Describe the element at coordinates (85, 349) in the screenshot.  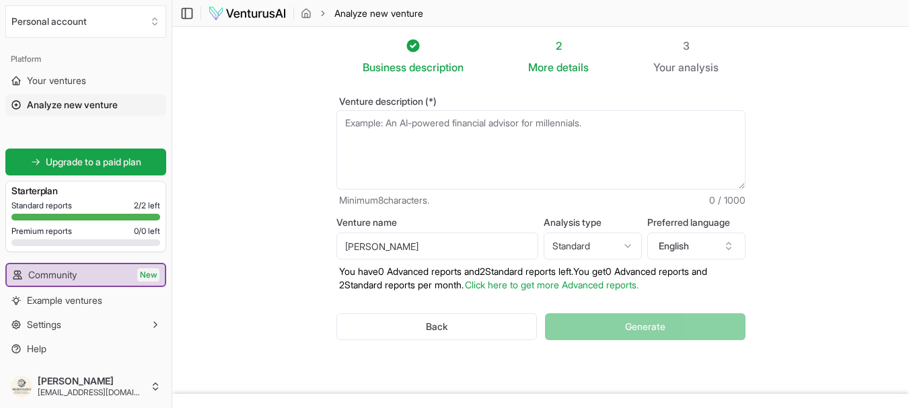
I see `a: Help` at that location.